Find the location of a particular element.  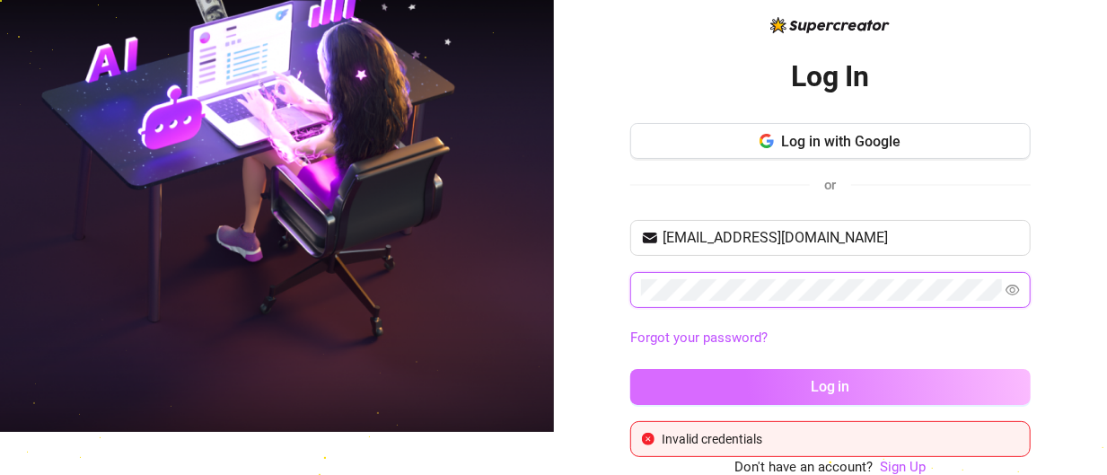

input: Your email is located at coordinates (841, 238).